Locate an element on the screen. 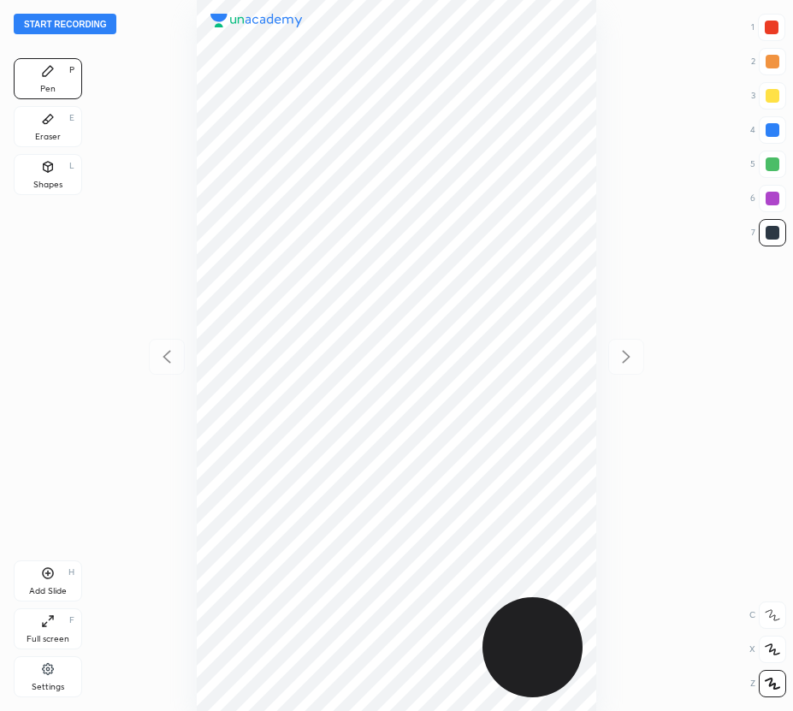 The width and height of the screenshot is (793, 711). div: Shapes is located at coordinates (48, 185).